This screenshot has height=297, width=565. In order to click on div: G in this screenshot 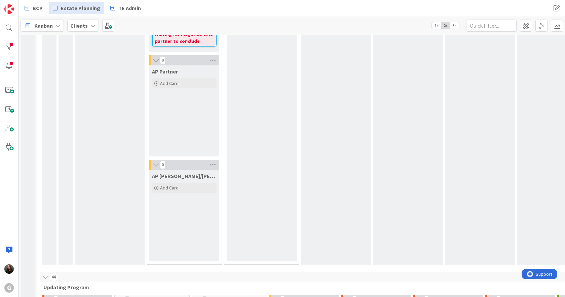, I will do `click(9, 287)`.